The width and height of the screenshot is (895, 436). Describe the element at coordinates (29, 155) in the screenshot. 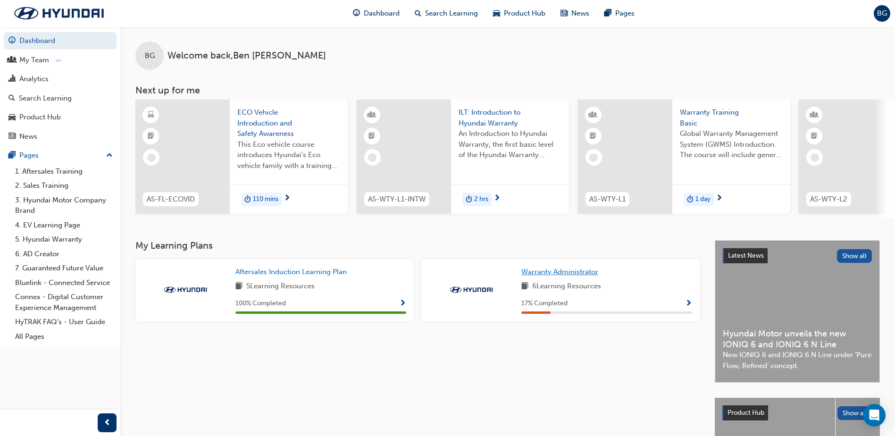

I see `div: Pages` at that location.